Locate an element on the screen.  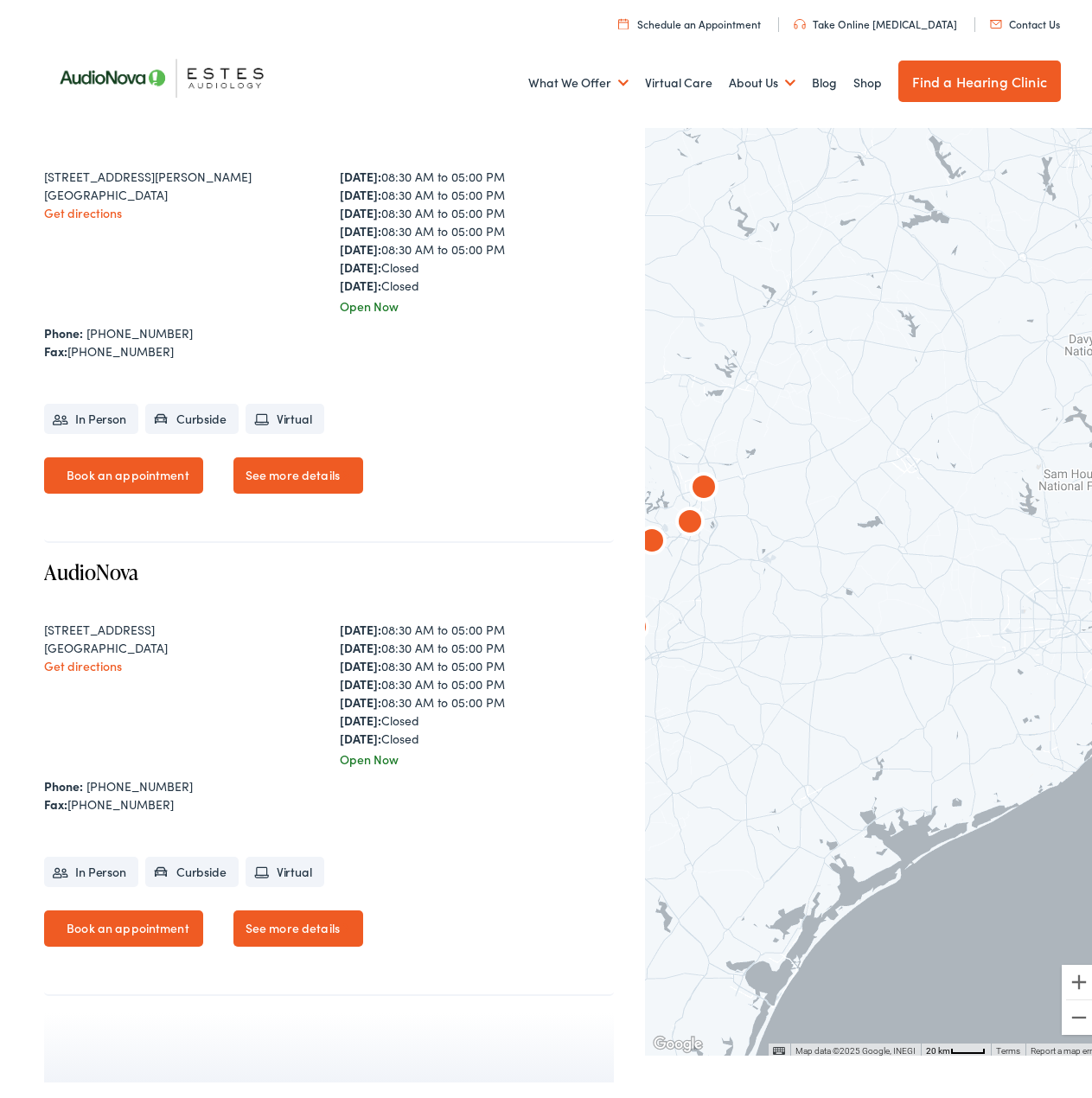
a: AudioNova is located at coordinates (91, 565).